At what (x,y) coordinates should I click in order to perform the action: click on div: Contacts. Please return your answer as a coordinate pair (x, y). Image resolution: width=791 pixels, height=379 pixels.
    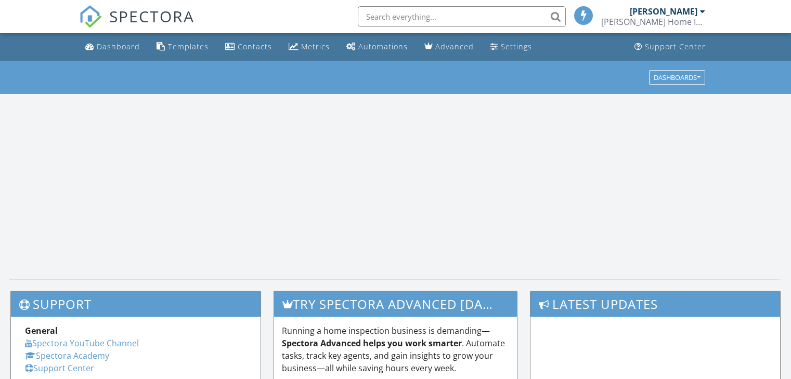
    Looking at the image, I should click on (255, 46).